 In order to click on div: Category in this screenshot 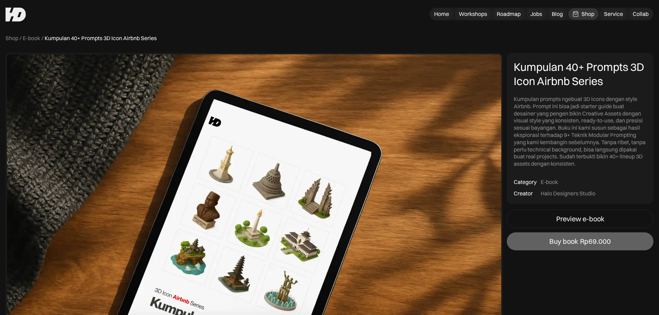, I will do `click(525, 182)`.